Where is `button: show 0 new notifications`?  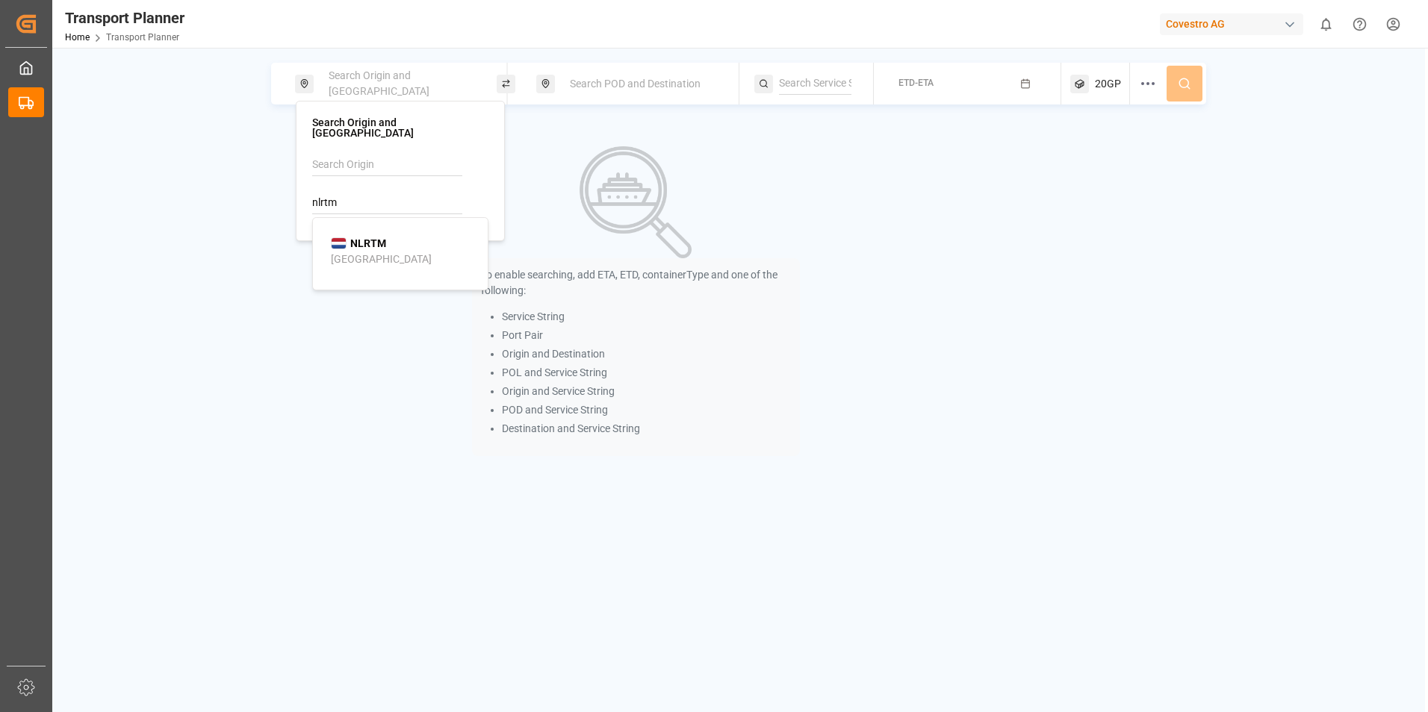
button: show 0 new notifications is located at coordinates (1325, 24).